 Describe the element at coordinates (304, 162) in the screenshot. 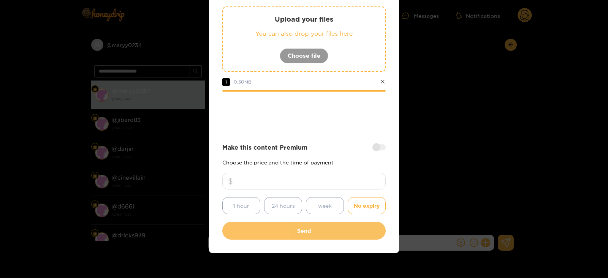

I see `p: Choose the price and the time of payment` at that location.